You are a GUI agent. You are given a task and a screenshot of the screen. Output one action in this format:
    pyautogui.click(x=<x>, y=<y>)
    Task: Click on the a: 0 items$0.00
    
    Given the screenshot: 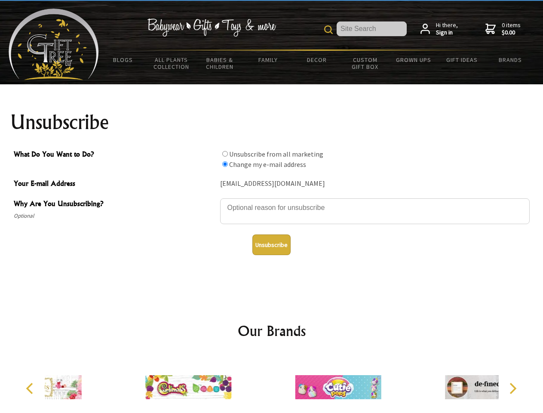 What is the action you would take?
    pyautogui.click(x=503, y=29)
    